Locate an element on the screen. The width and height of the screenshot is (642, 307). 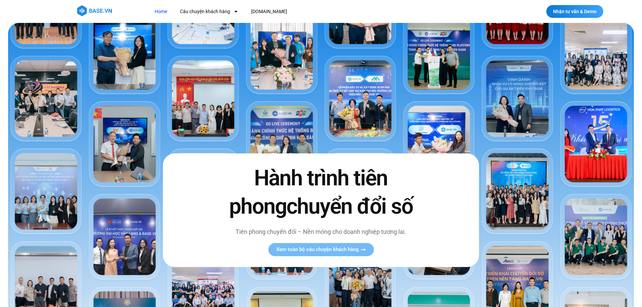
span: chuyển đổi số is located at coordinates (350, 206).